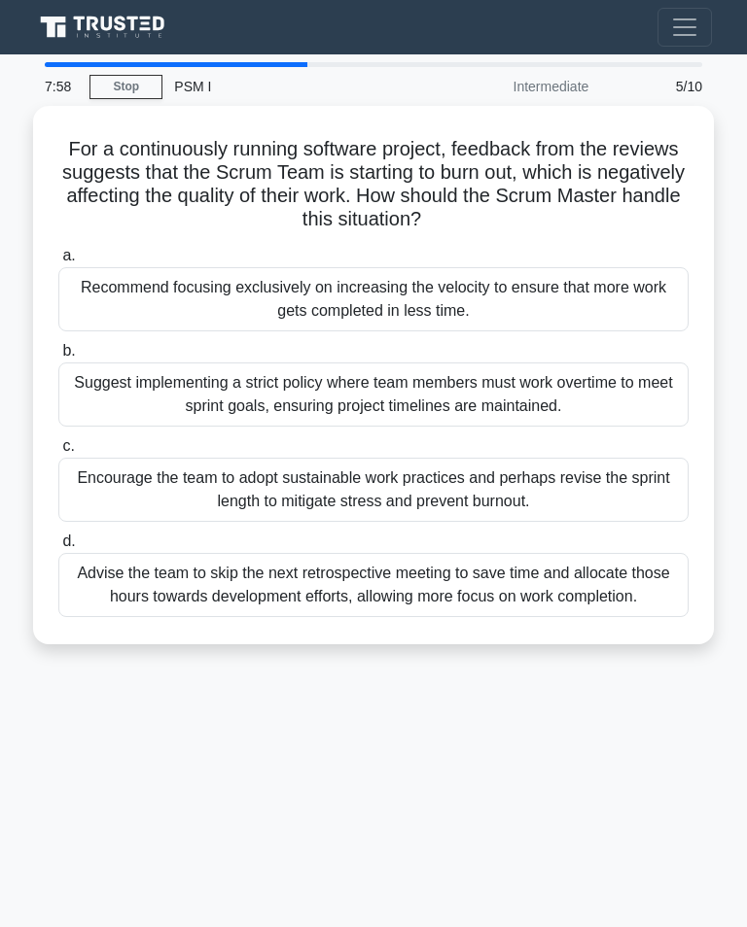 The width and height of the screenshot is (747, 927). What do you see at coordinates (68, 540) in the screenshot?
I see `span: d.` at bounding box center [68, 540].